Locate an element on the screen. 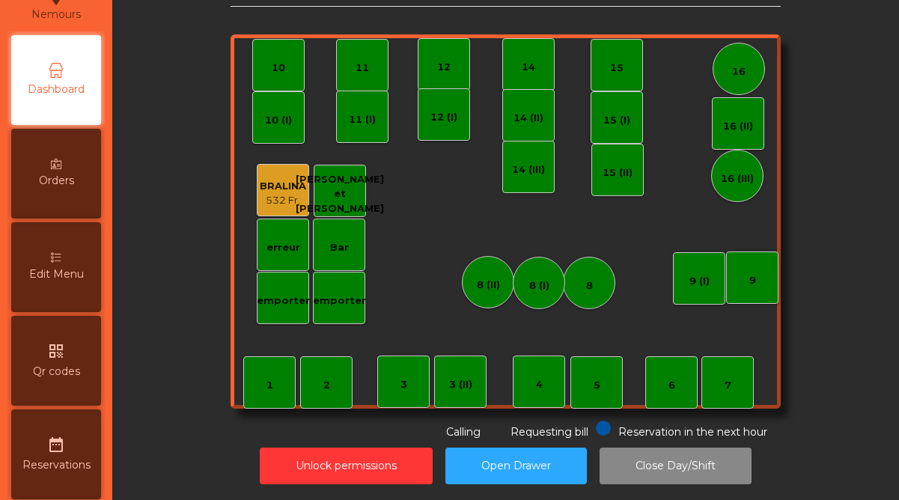  span: Calling is located at coordinates (463, 432).